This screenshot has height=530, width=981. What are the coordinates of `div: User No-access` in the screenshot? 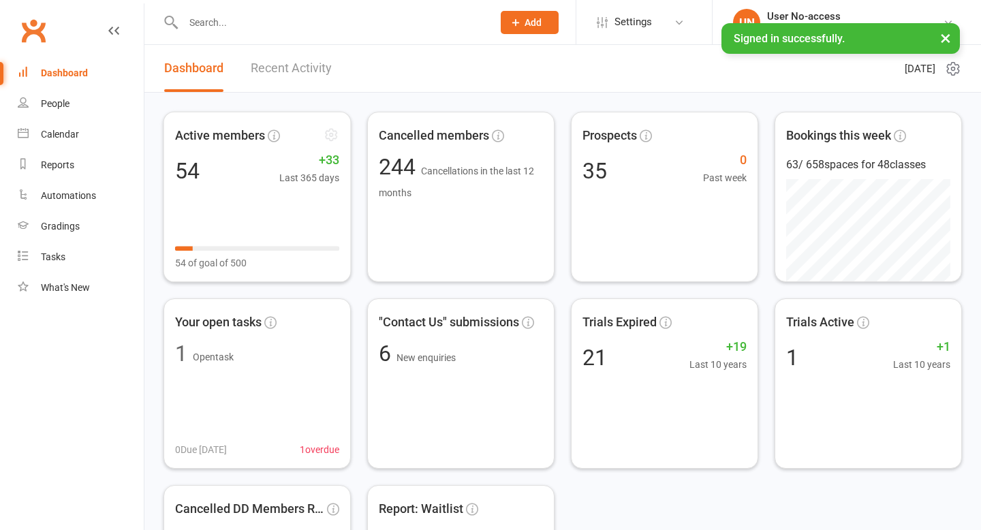 It's located at (855, 16).